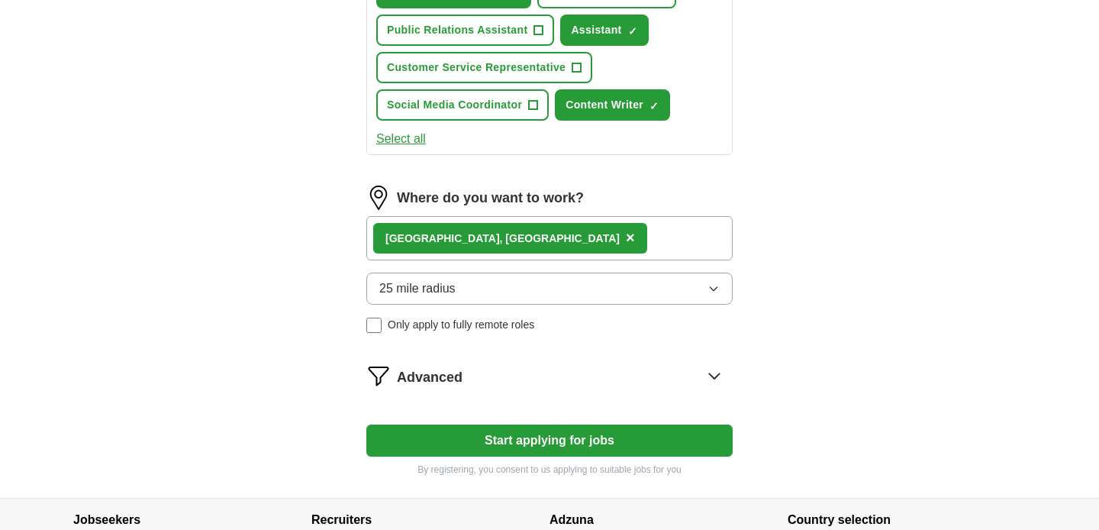  What do you see at coordinates (417, 288) in the screenshot?
I see `span: 25 mile radius` at bounding box center [417, 288].